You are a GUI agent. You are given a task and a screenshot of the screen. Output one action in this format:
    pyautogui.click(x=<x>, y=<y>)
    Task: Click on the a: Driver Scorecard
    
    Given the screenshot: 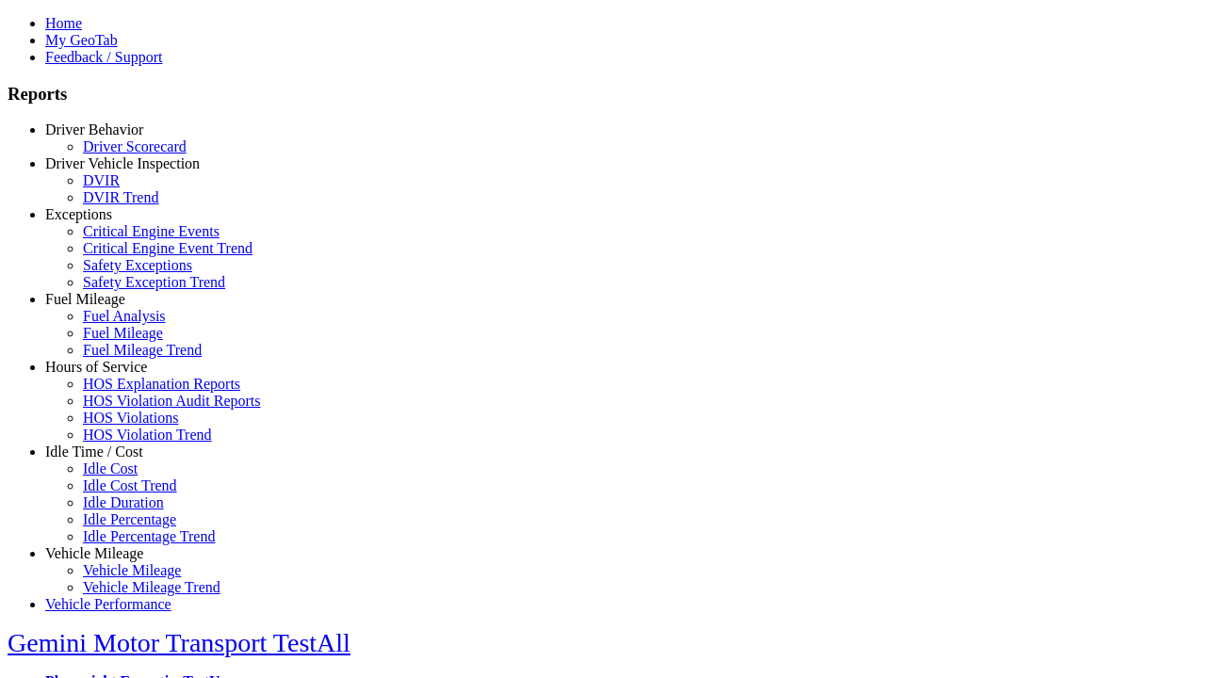 What is the action you would take?
    pyautogui.click(x=135, y=146)
    